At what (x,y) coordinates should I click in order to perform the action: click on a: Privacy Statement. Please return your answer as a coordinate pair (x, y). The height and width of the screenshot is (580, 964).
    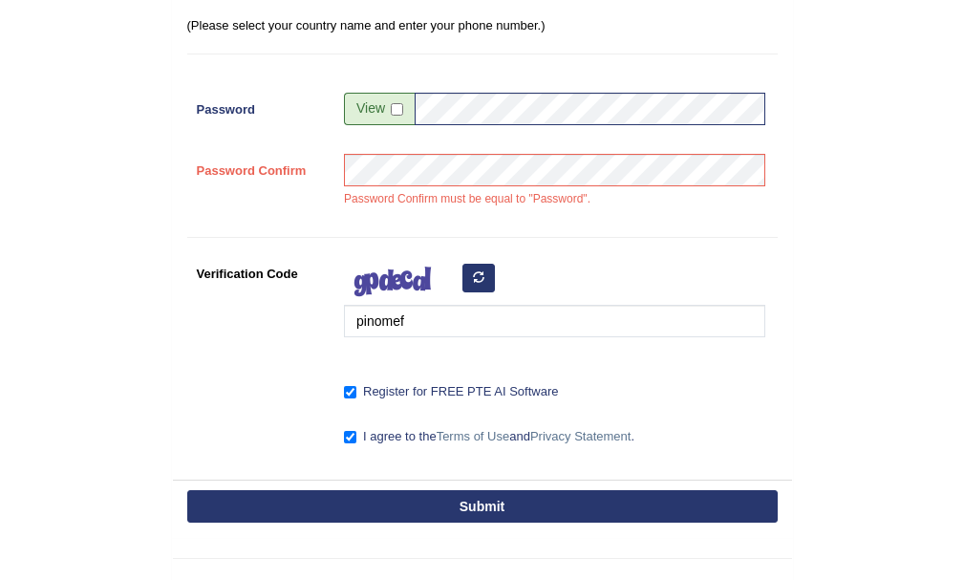
    Looking at the image, I should click on (581, 436).